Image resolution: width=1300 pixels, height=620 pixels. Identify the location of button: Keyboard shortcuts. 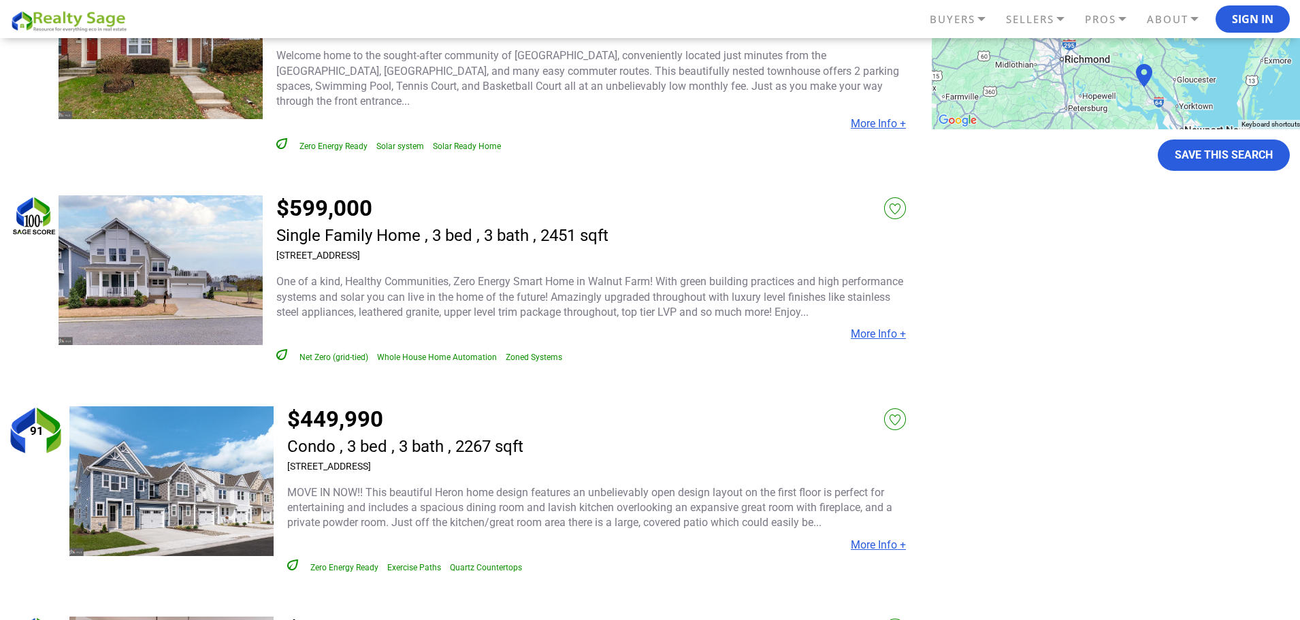
(1270, 125).